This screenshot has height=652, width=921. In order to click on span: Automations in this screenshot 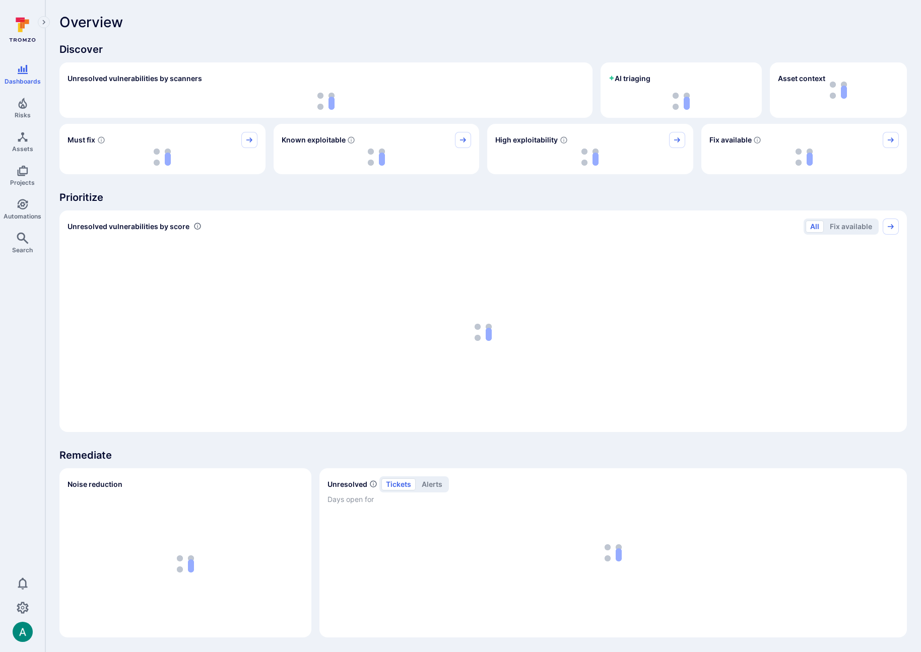, I will do `click(22, 216)`.